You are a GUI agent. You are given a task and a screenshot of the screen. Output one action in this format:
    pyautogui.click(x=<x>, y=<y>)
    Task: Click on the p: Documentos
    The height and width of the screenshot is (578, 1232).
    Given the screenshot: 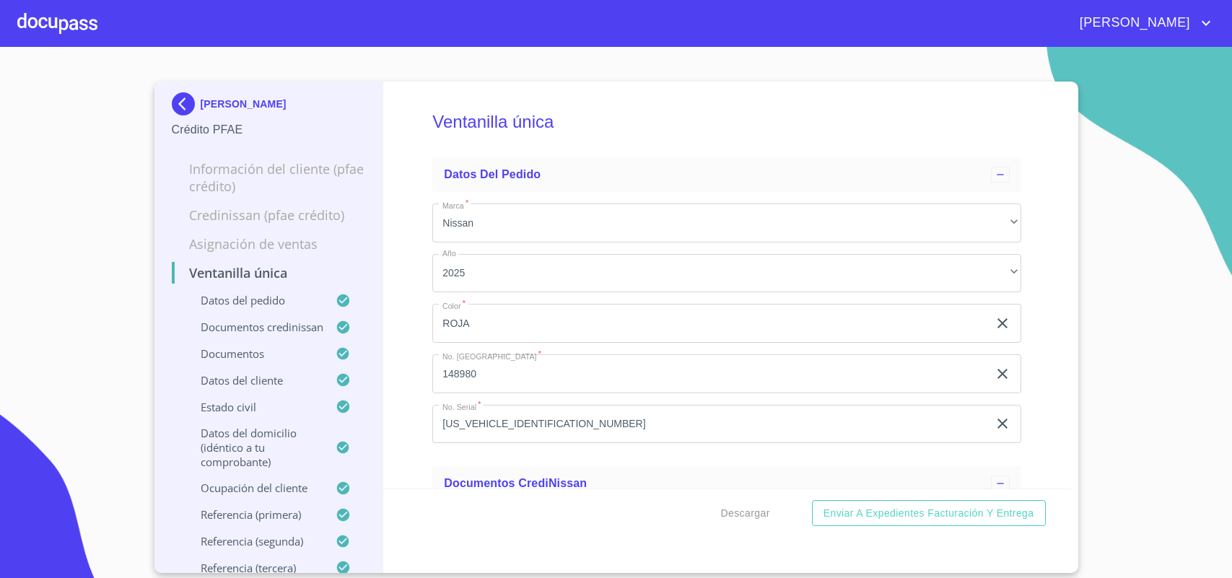 What is the action you would take?
    pyautogui.click(x=254, y=354)
    